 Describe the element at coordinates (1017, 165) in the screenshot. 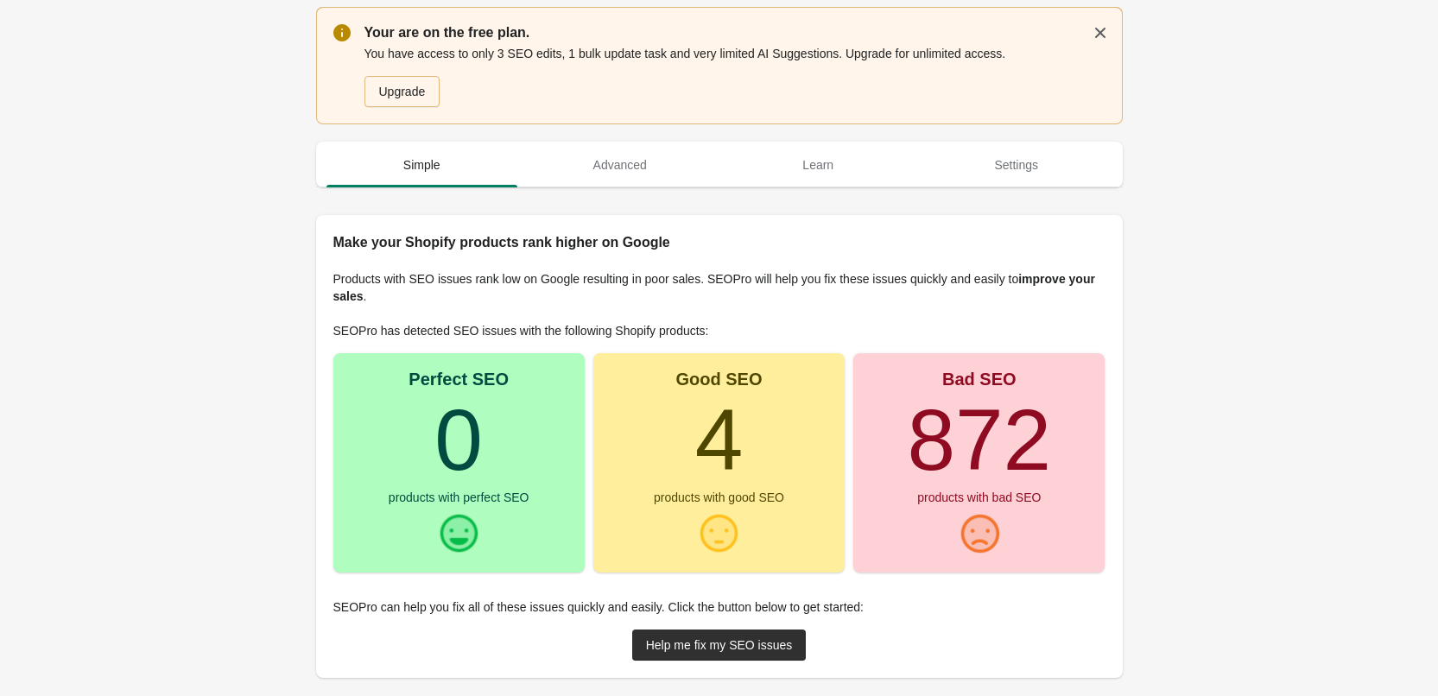

I see `span: Settings` at that location.